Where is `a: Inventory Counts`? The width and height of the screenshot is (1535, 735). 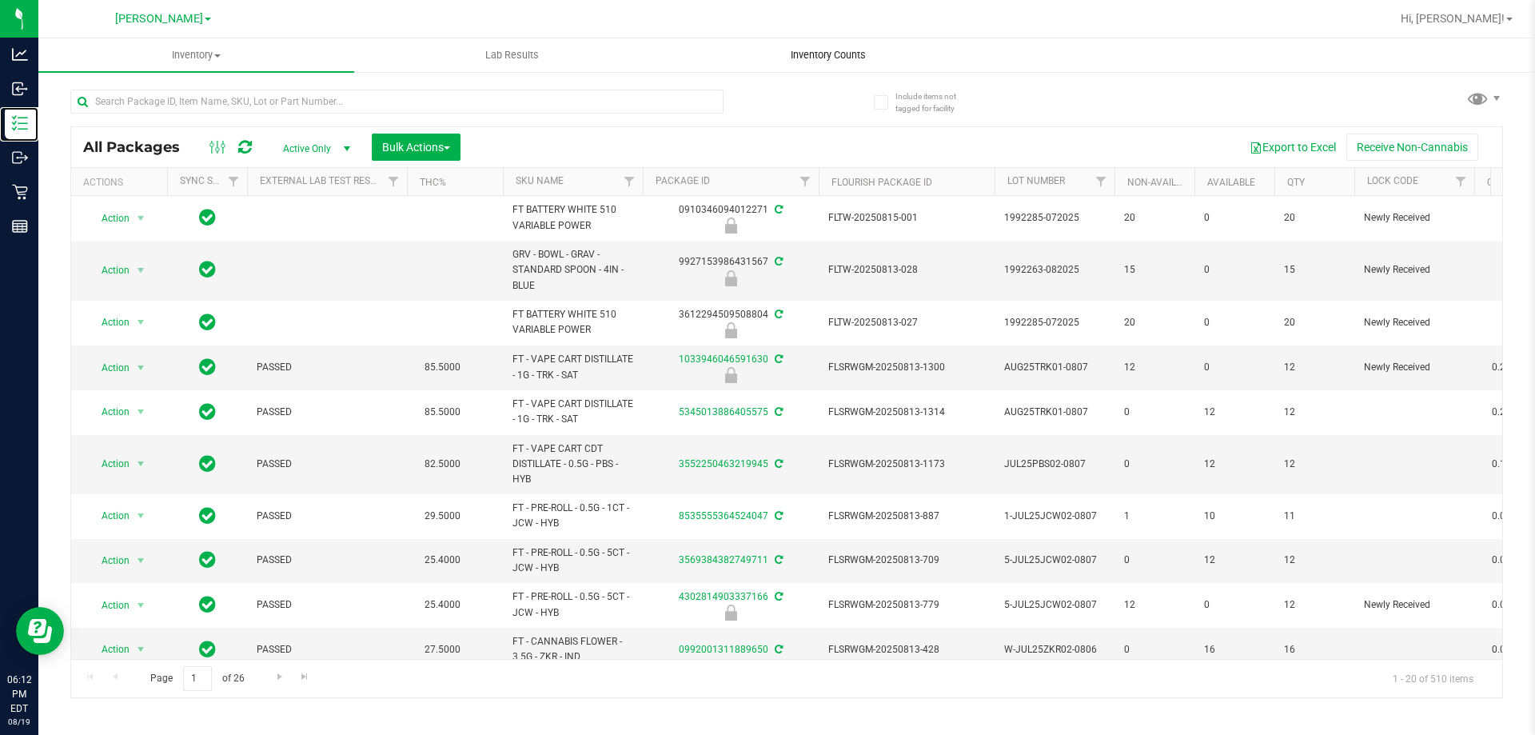
a: Inventory Counts is located at coordinates (827, 55).